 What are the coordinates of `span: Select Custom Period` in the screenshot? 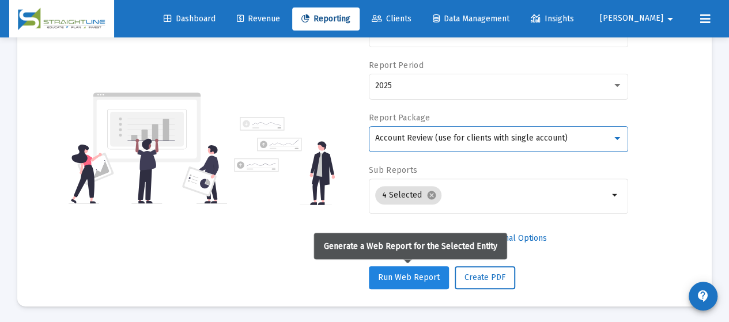 It's located at (418, 238).